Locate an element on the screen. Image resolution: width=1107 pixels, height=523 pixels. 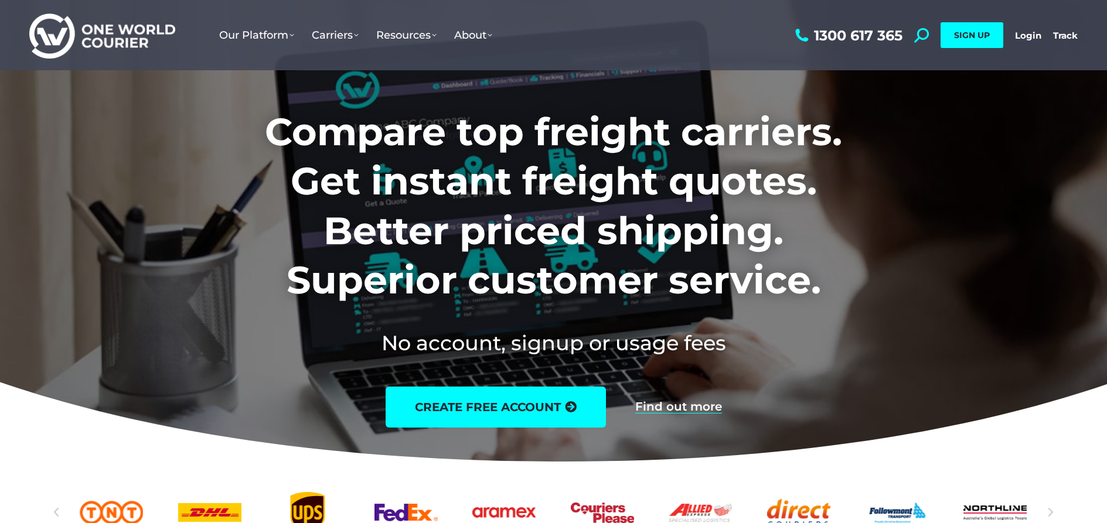
h2: No account, signup or usage fees is located at coordinates (553, 343).